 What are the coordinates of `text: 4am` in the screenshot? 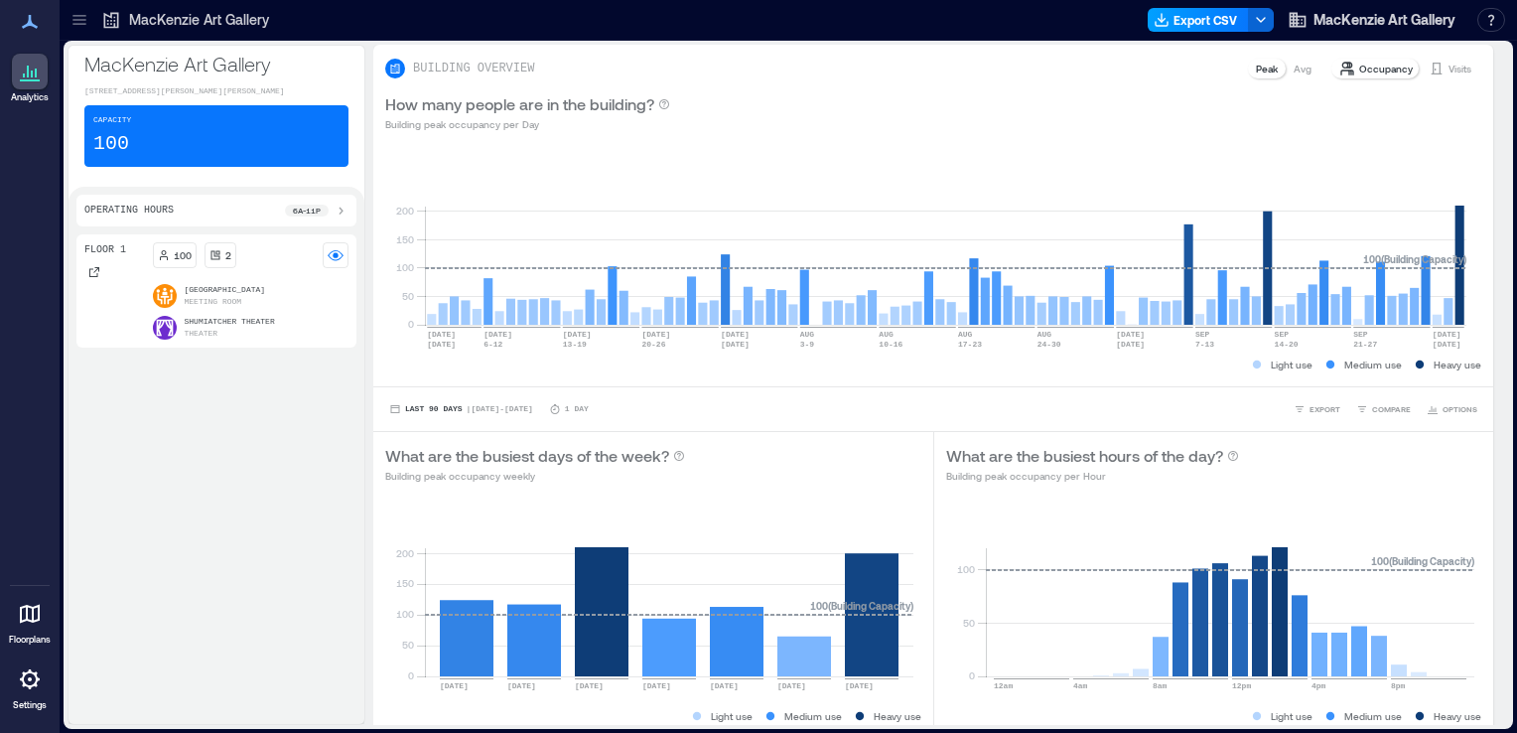 It's located at (1080, 685).